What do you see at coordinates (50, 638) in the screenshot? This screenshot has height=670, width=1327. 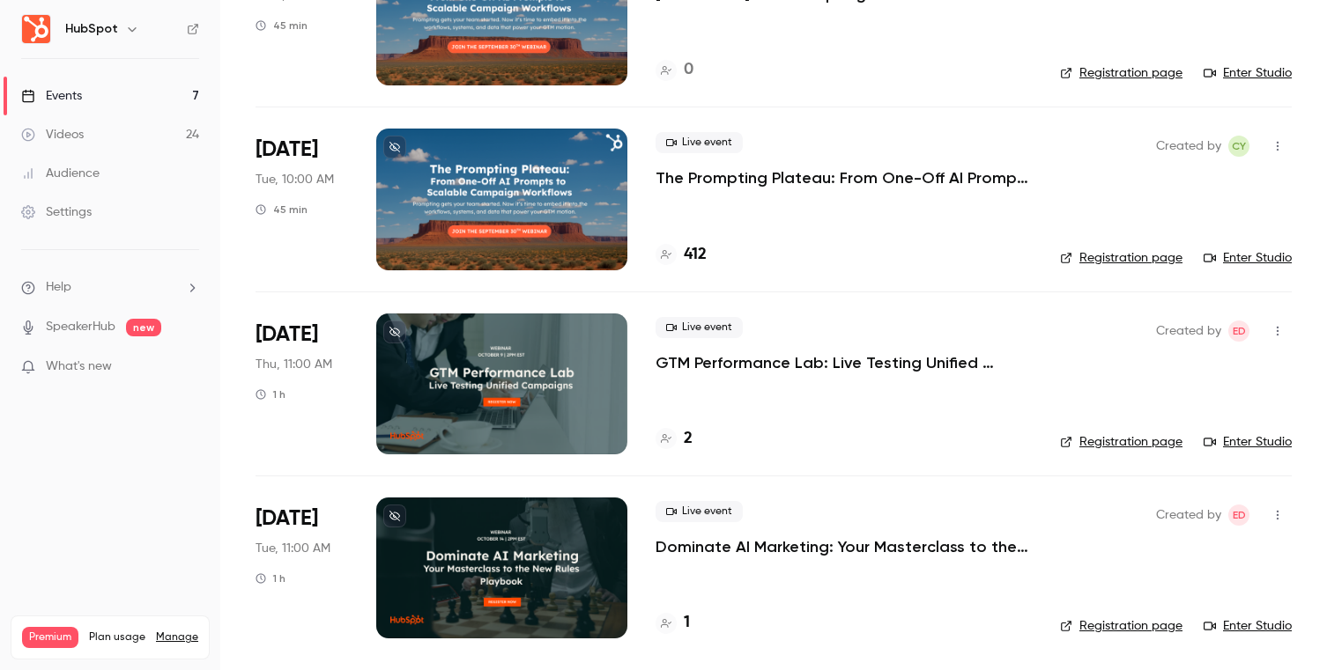 I see `span: Premium` at bounding box center [50, 638].